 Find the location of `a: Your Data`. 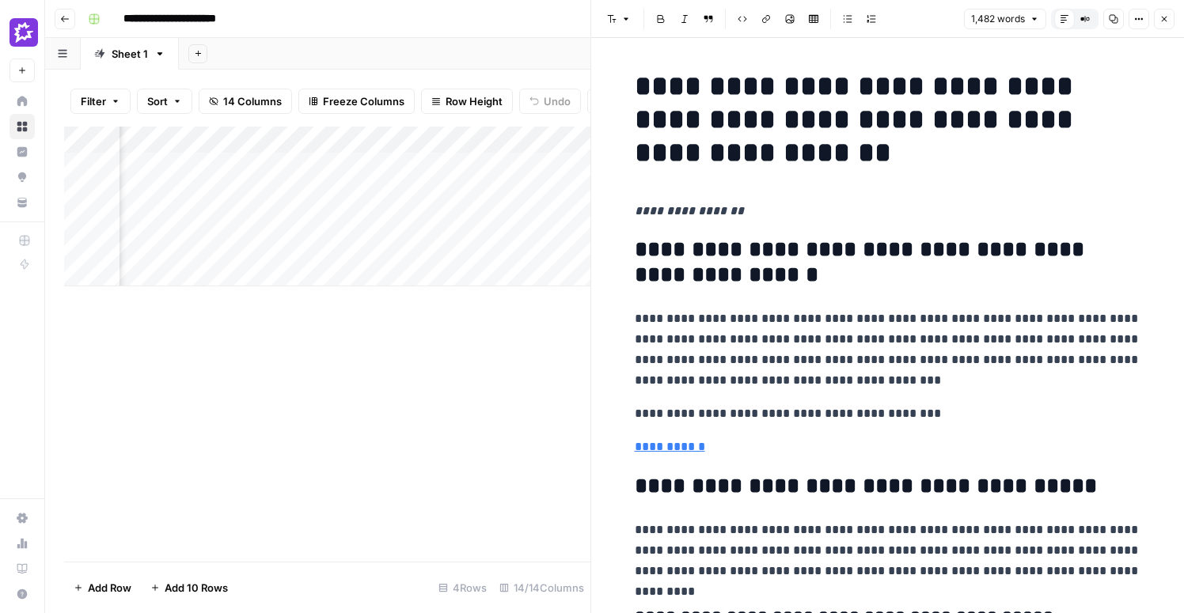

a: Your Data is located at coordinates (22, 203).